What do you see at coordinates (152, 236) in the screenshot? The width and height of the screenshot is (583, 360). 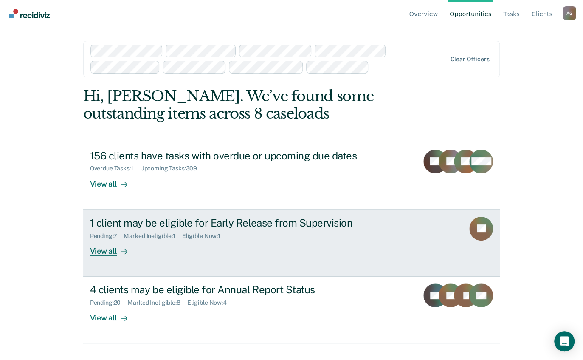 I see `div: Marked Ineligible : 1` at bounding box center [152, 236].